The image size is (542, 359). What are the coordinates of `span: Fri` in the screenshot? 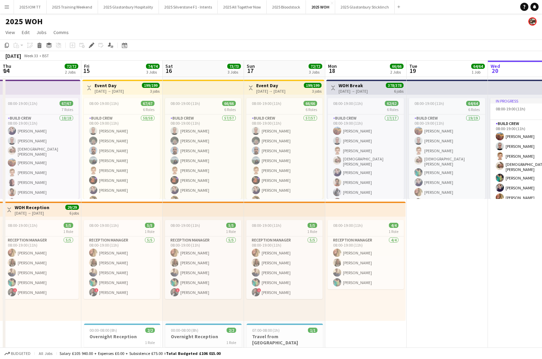 It's located at (87, 66).